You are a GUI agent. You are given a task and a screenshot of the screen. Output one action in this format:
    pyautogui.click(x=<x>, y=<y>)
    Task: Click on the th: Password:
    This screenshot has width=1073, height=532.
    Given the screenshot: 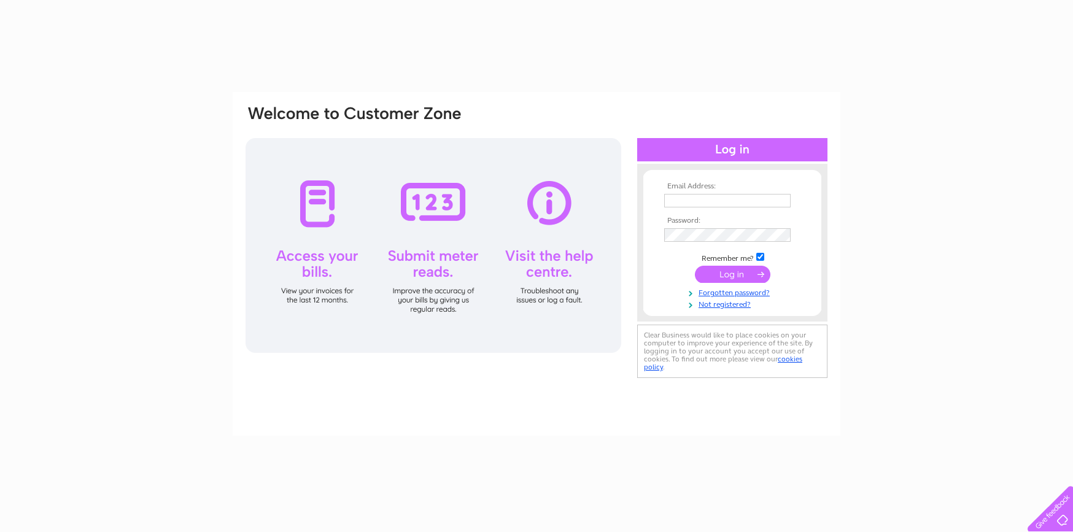 What is the action you would take?
    pyautogui.click(x=732, y=221)
    